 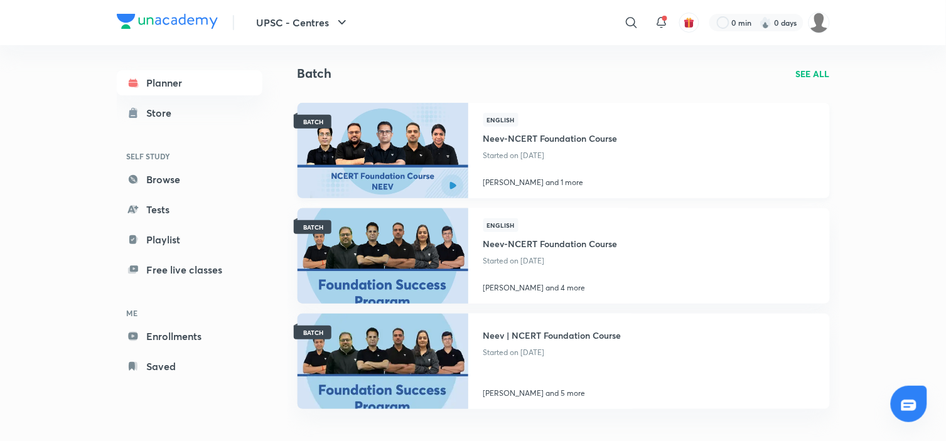 I want to click on a: Playlist, so click(x=190, y=240).